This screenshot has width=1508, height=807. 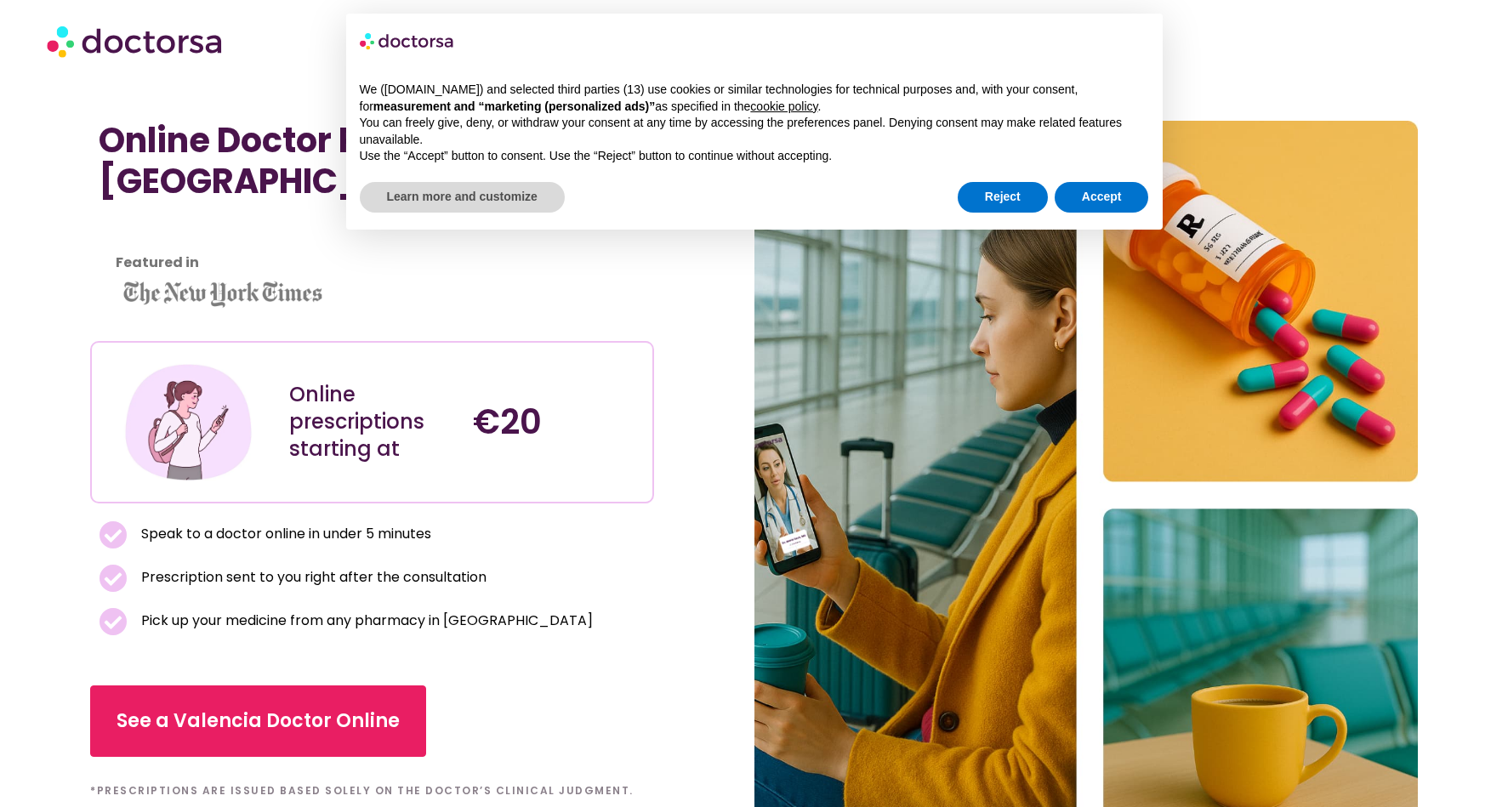 What do you see at coordinates (556, 422) in the screenshot?
I see `h4: €20` at bounding box center [556, 422].